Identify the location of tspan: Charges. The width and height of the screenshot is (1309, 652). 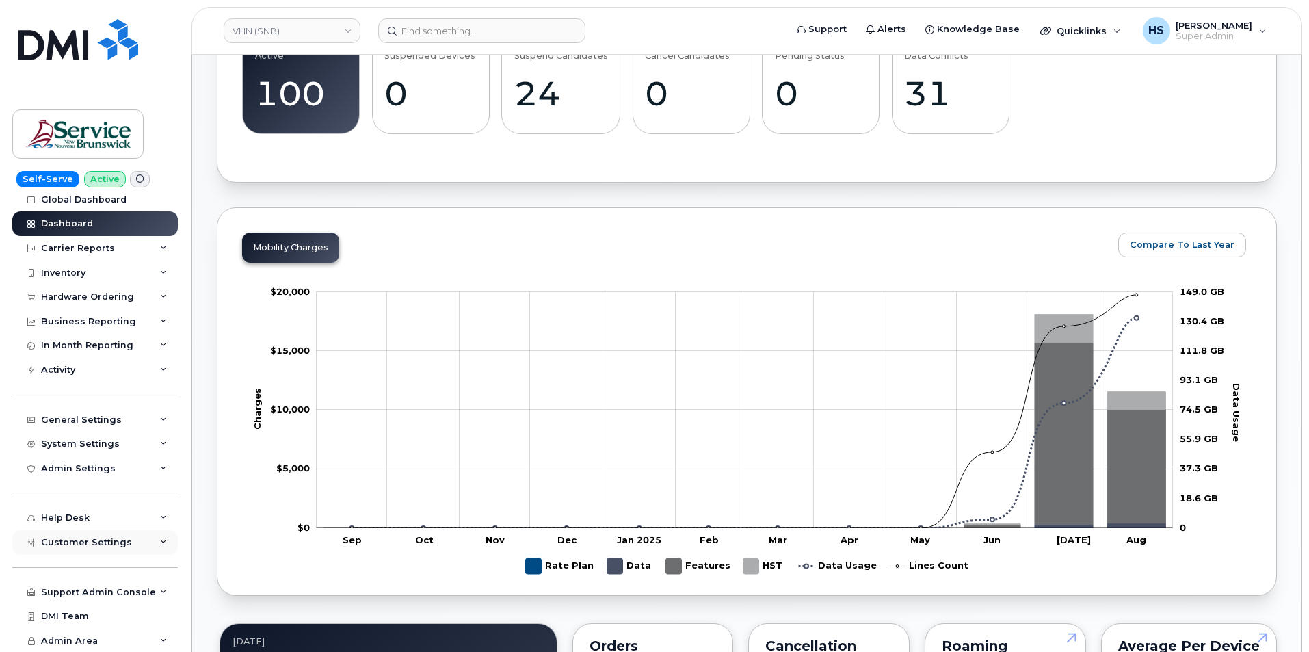
(257, 408).